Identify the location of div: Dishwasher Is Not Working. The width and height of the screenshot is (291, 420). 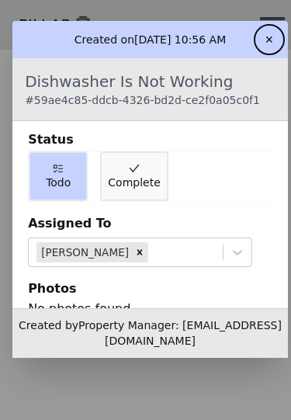
(142, 89).